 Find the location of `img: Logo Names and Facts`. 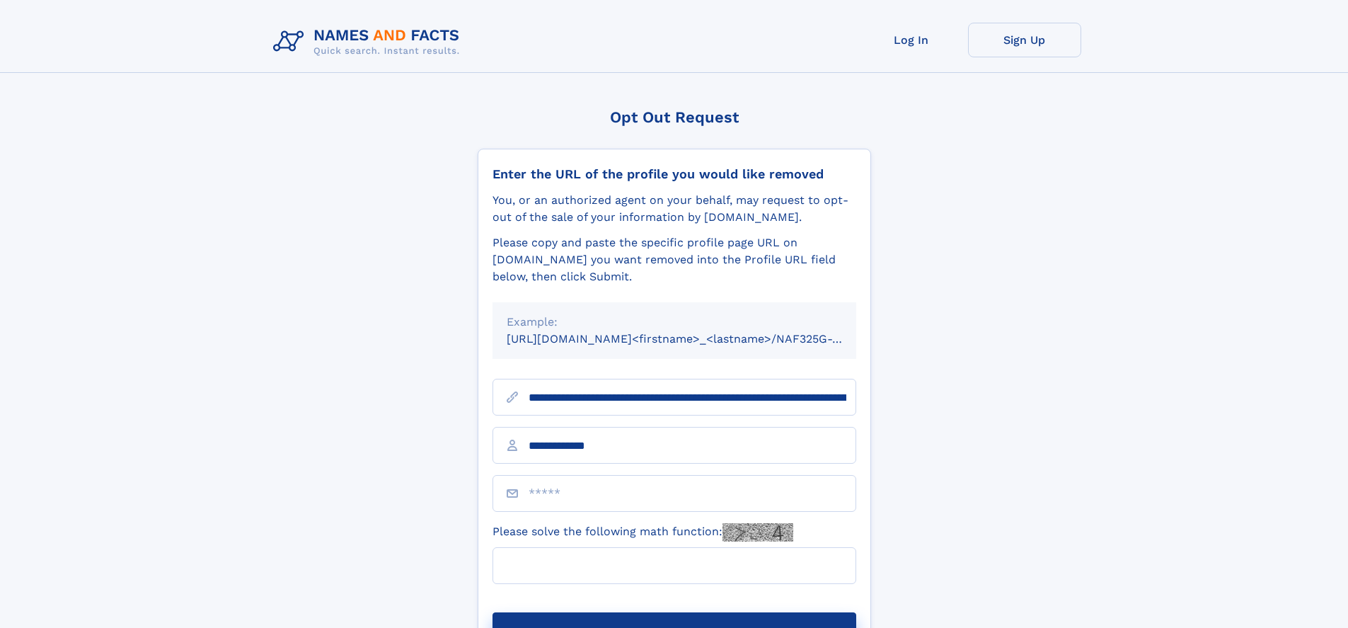

img: Logo Names and Facts is located at coordinates (369, 42).